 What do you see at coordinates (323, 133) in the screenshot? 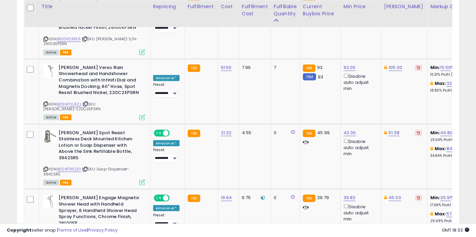
I see `span: 45.99` at bounding box center [323, 133].